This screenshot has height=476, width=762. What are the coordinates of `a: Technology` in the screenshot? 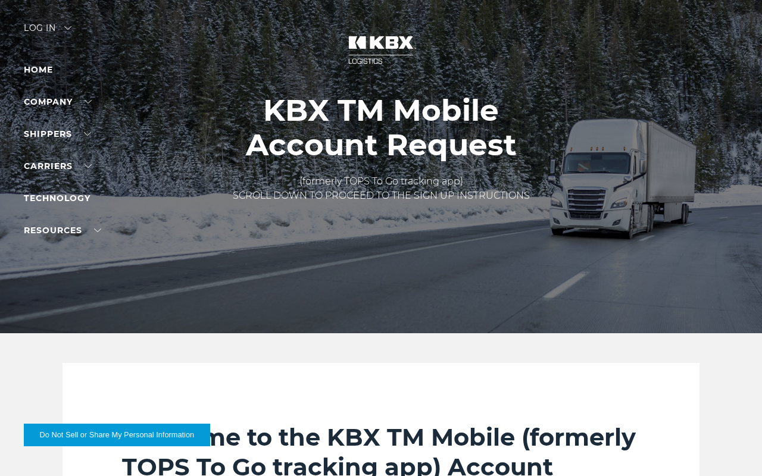 It's located at (57, 198).